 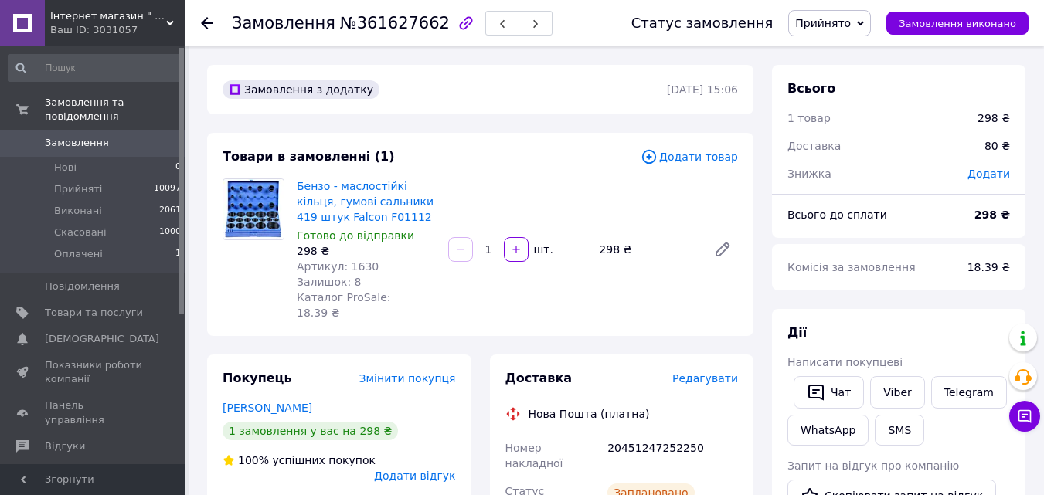 What do you see at coordinates (828, 392) in the screenshot?
I see `button: Чат` at bounding box center [828, 392].